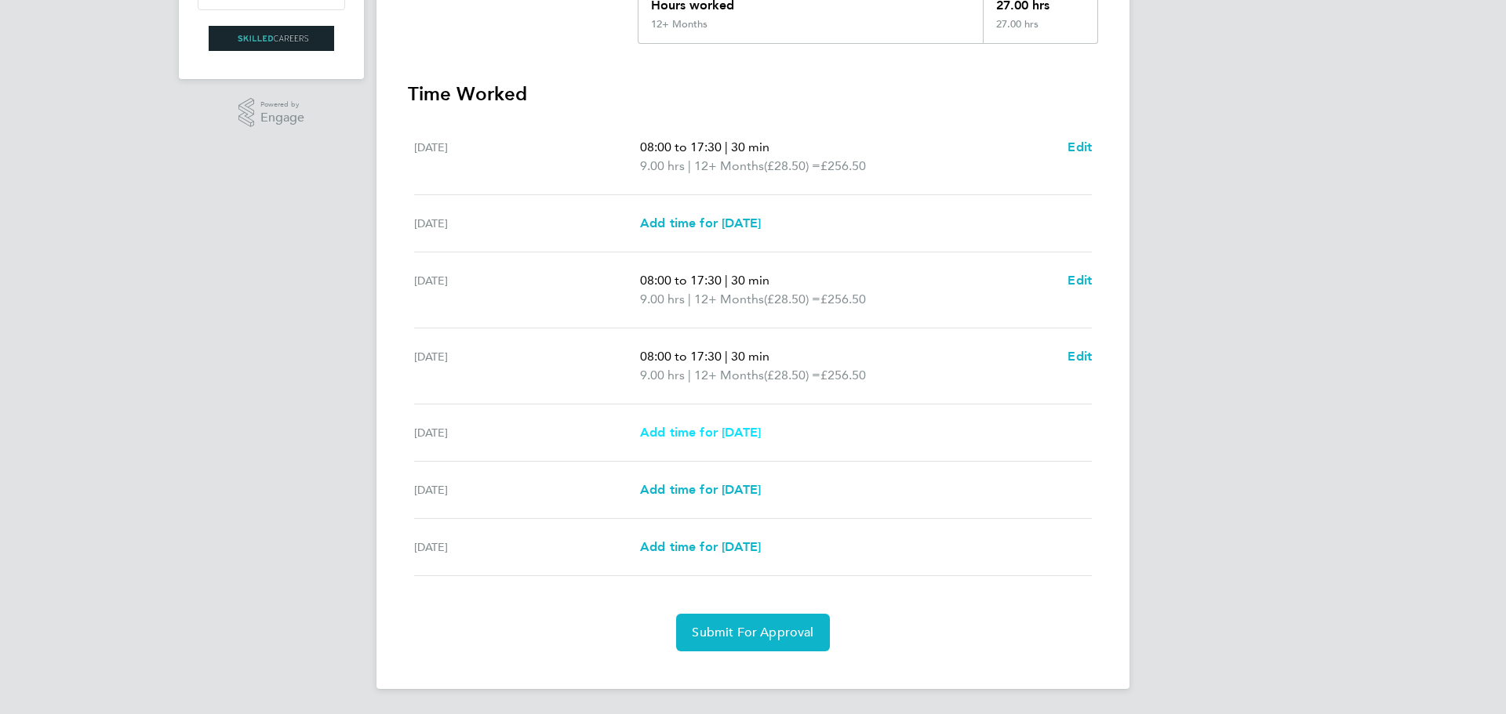  Describe the element at coordinates (282, 104) in the screenshot. I see `span: Powered by` at that location.